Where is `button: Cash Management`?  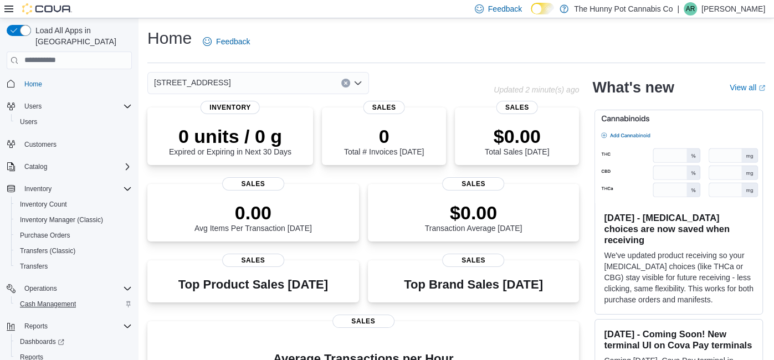
button: Cash Management is located at coordinates (74, 304).